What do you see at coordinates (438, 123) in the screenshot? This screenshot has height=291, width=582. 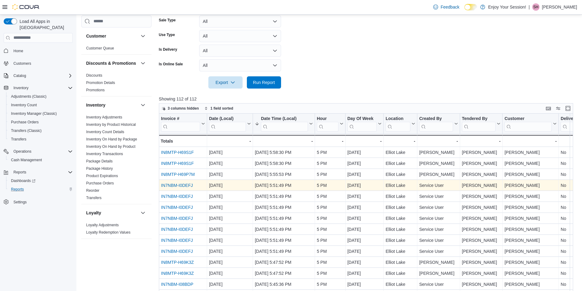 I see `button: Created By` at bounding box center [438, 123].